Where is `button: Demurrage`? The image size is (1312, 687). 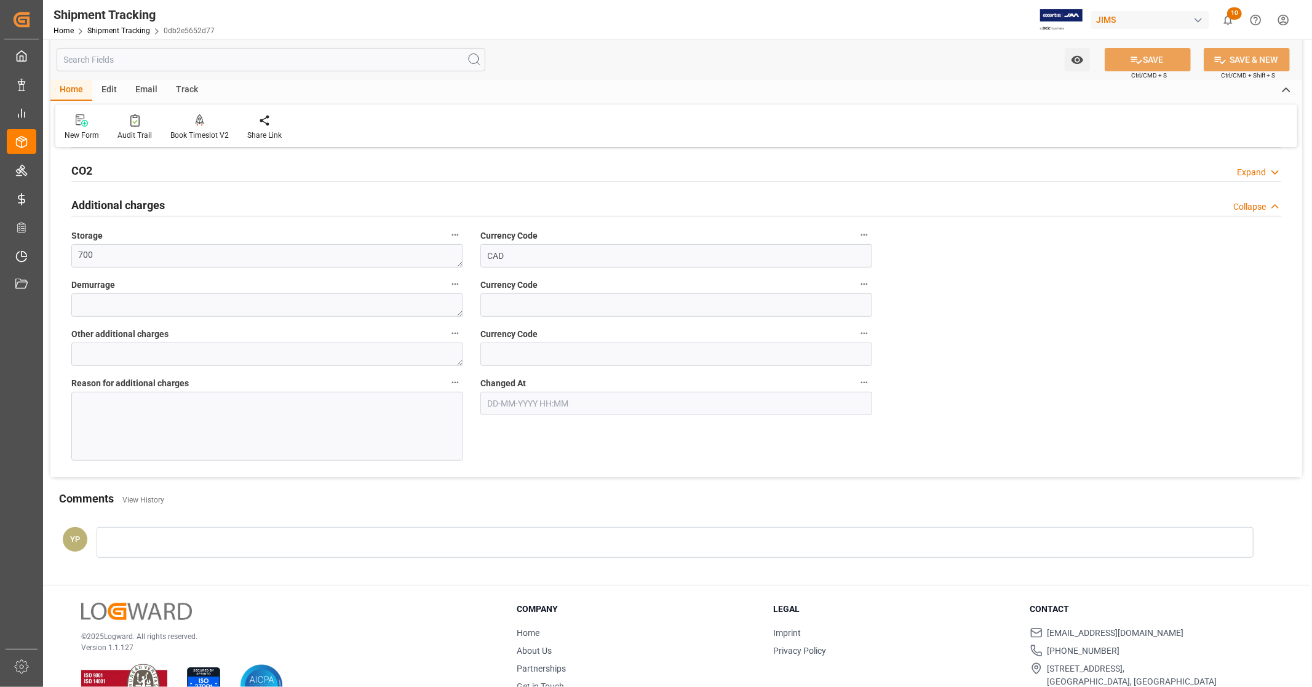
button: Demurrage is located at coordinates (455, 284).